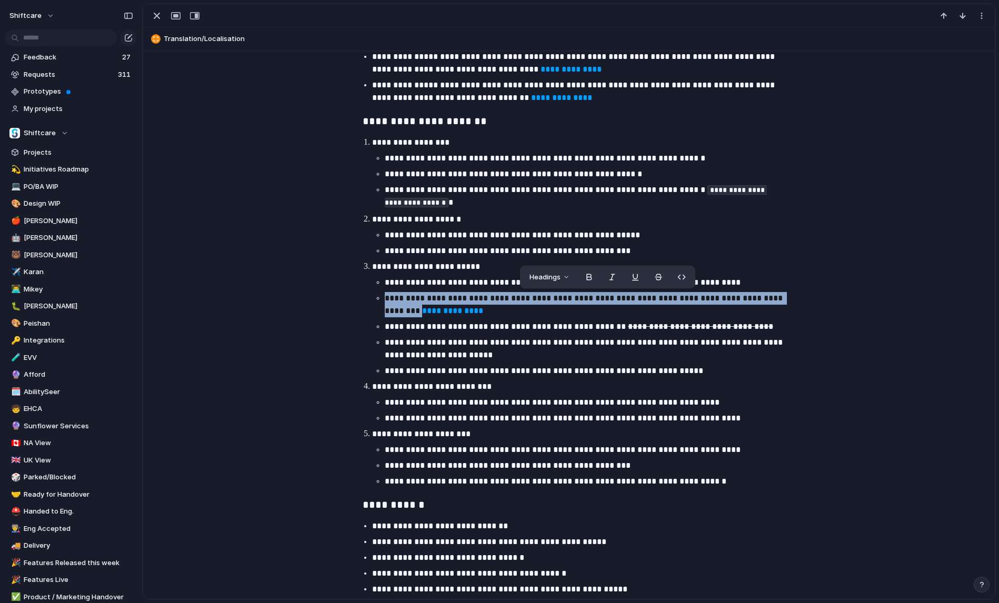  Describe the element at coordinates (78, 272) in the screenshot. I see `span: Karan` at that location.